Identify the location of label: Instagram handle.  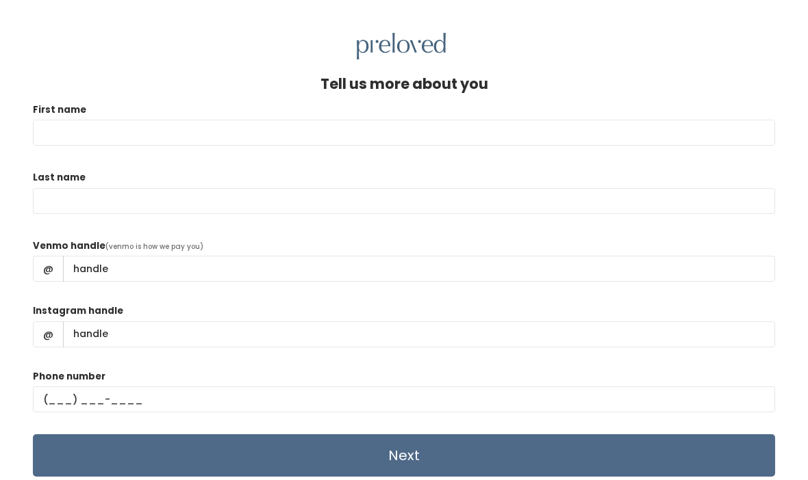
(78, 311).